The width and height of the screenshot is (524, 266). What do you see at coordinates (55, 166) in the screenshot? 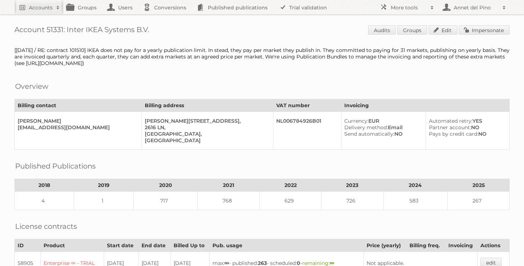
I see `h2: Published Publications` at bounding box center [55, 166].